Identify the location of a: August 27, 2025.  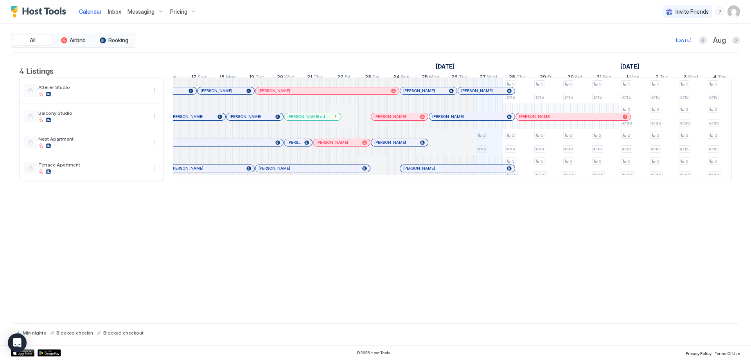
(488, 77).